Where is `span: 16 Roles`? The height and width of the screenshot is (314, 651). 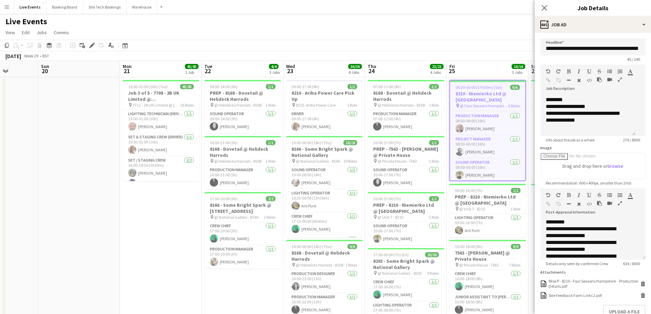
span: 16 Roles is located at coordinates (187, 105).